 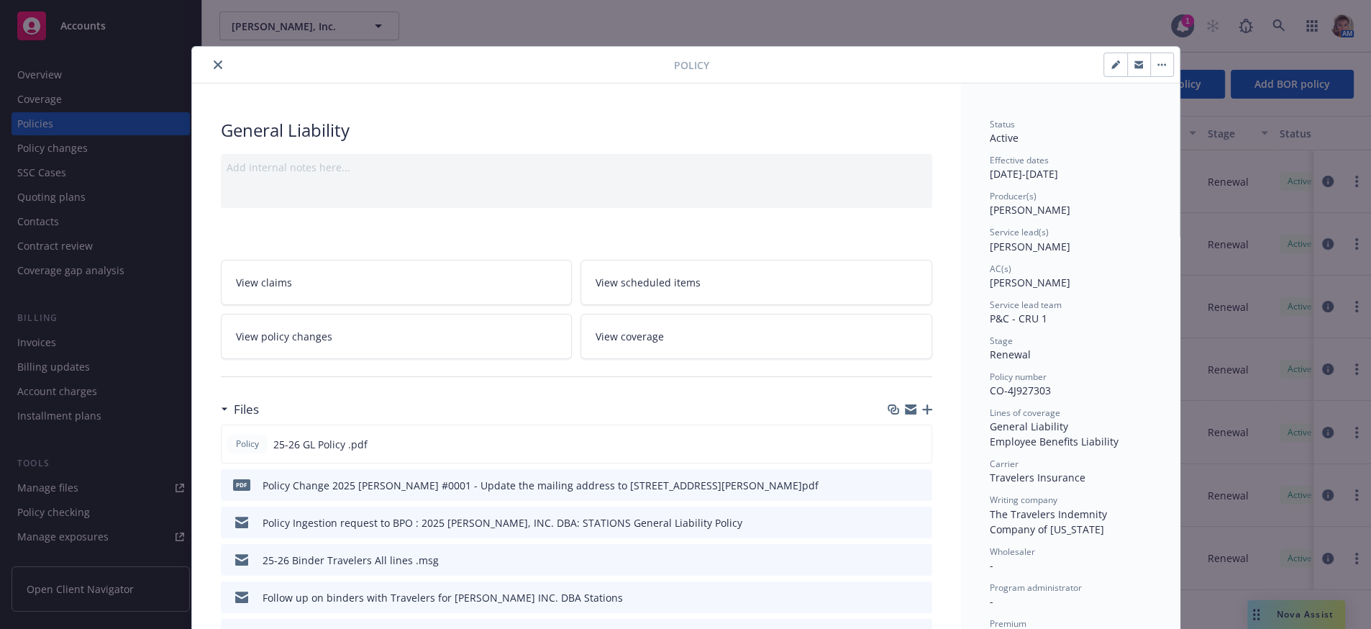 I want to click on span: View scheduled items, so click(x=648, y=282).